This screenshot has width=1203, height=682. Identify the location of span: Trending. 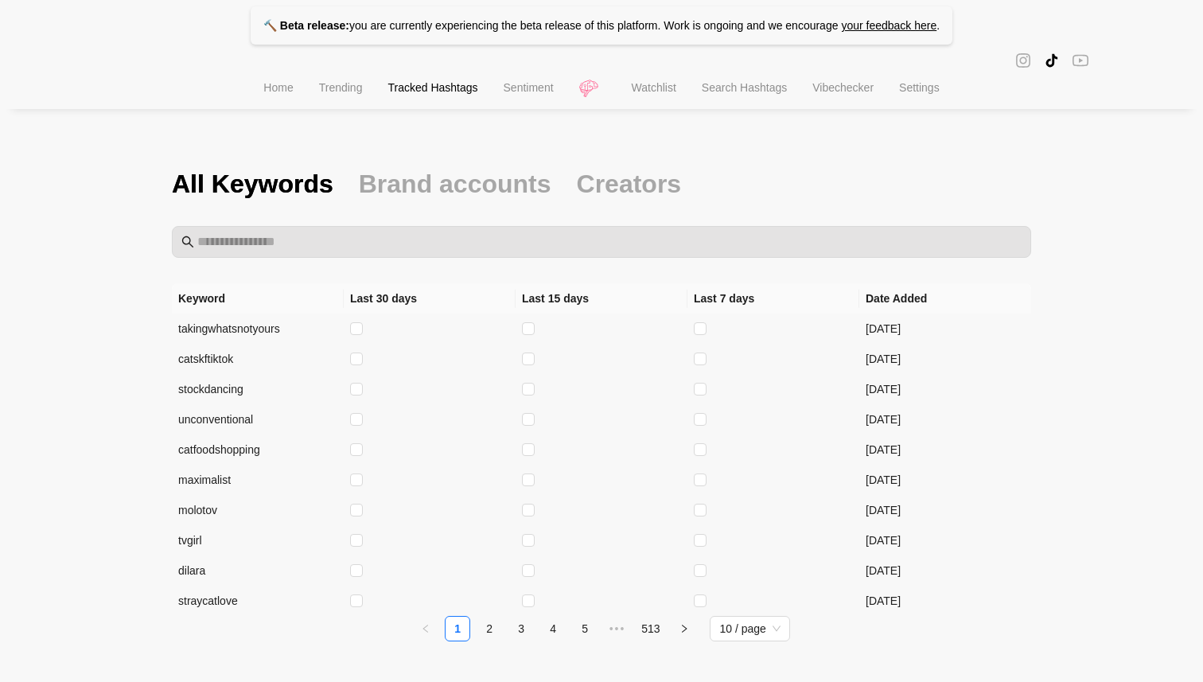
(341, 88).